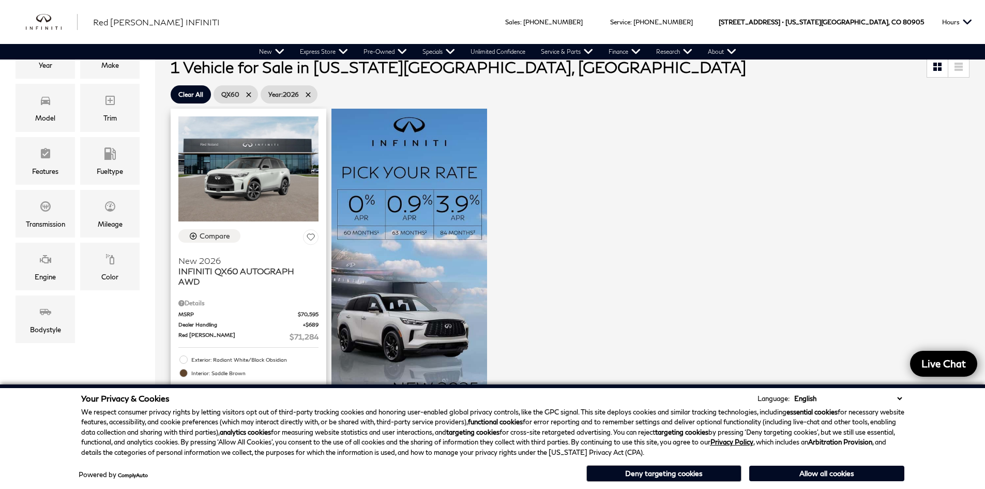  Describe the element at coordinates (191, 94) in the screenshot. I see `span: Clear All` at that location.